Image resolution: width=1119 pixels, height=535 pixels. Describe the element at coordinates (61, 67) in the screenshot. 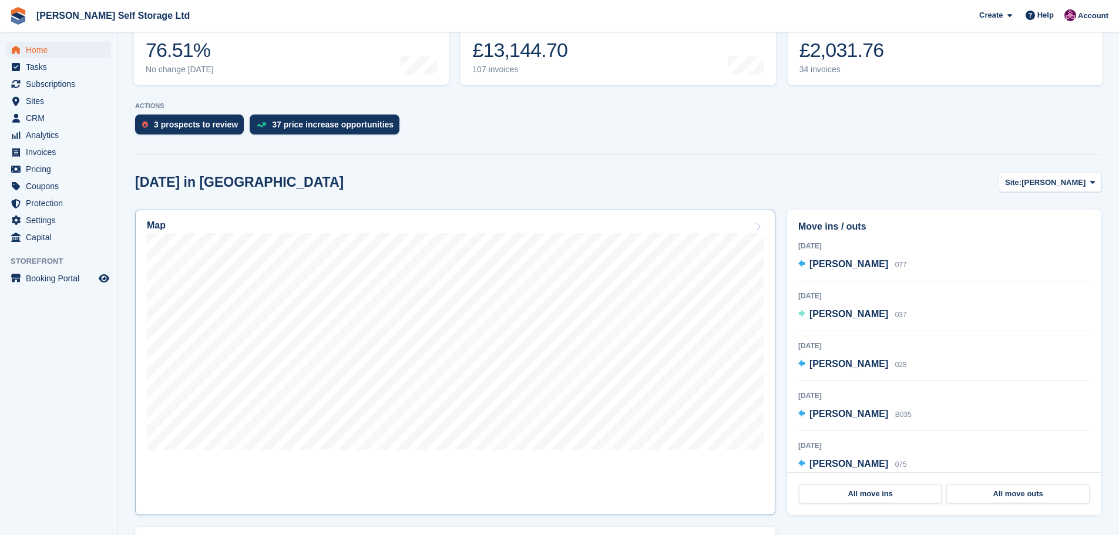

I see `span: Tasks` at that location.